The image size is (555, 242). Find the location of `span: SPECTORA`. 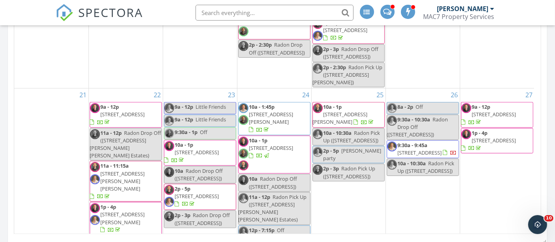

span: SPECTORA is located at coordinates (111, 12).